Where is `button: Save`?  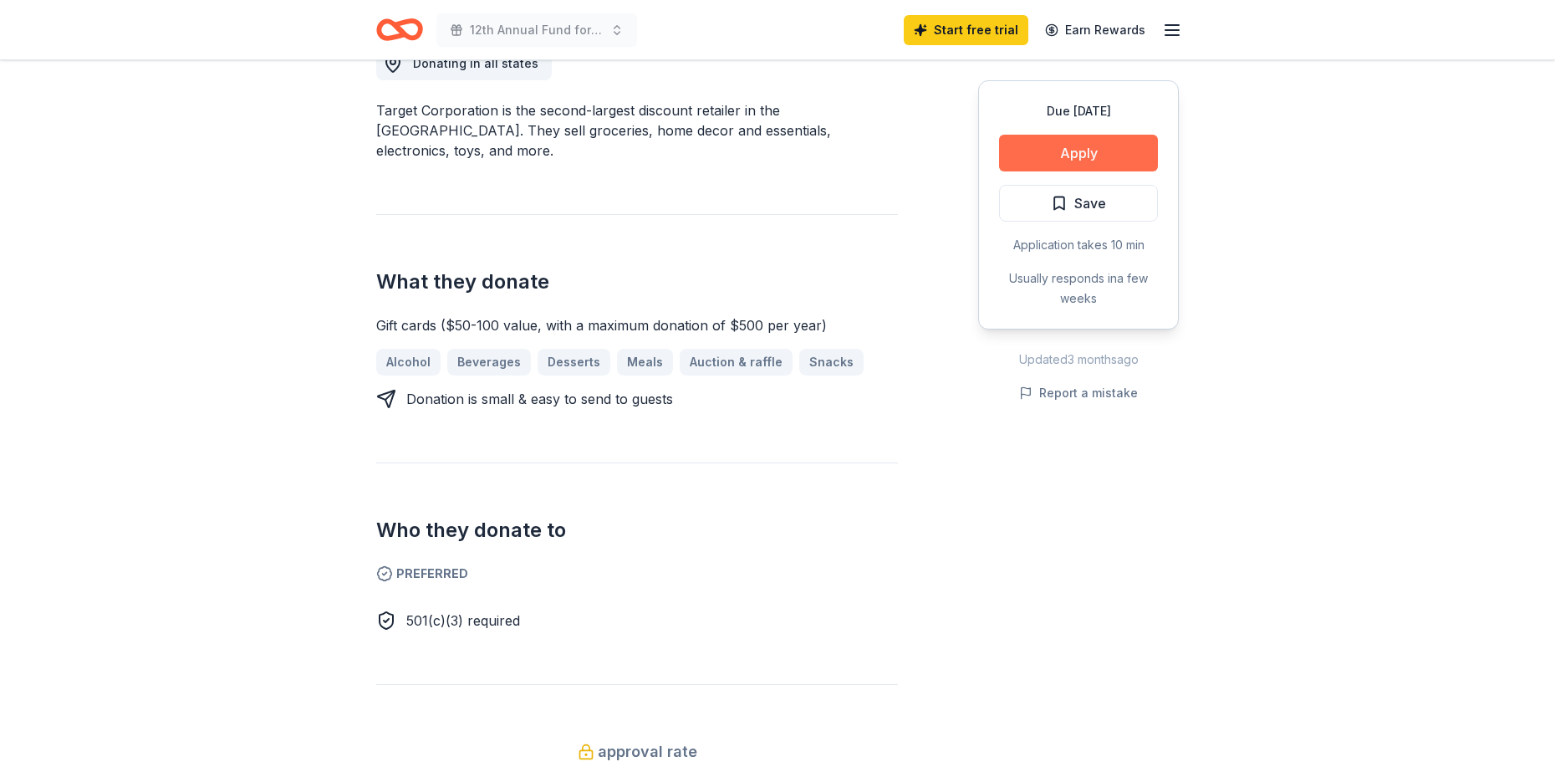
button: Save is located at coordinates (1078, 203).